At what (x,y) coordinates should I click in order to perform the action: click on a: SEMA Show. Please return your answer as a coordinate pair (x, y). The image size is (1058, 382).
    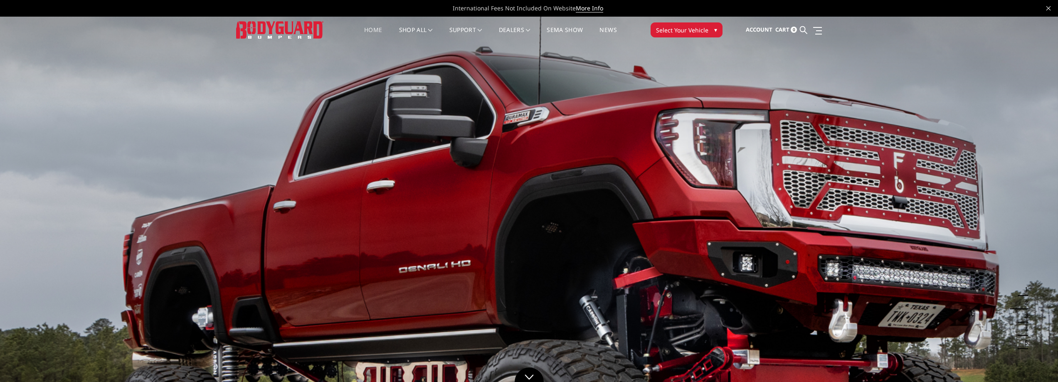
    Looking at the image, I should click on (564, 35).